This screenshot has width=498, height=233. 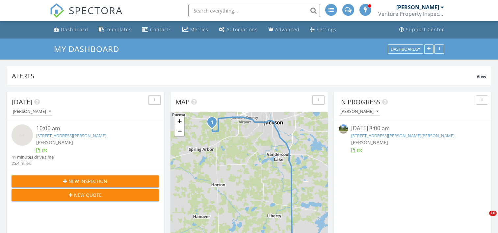 I want to click on div: Templates, so click(x=119, y=29).